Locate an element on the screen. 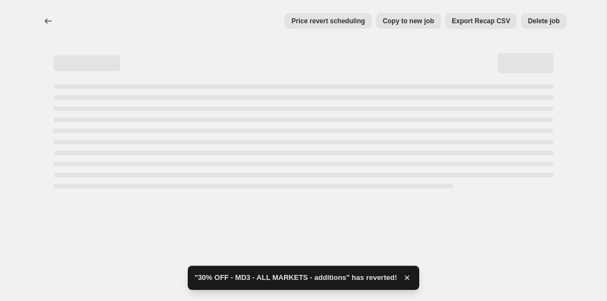 Image resolution: width=607 pixels, height=301 pixels. span: "30% OFF - MD3 - ALL MARKETS - additions" has reverted! is located at coordinates (296, 277).